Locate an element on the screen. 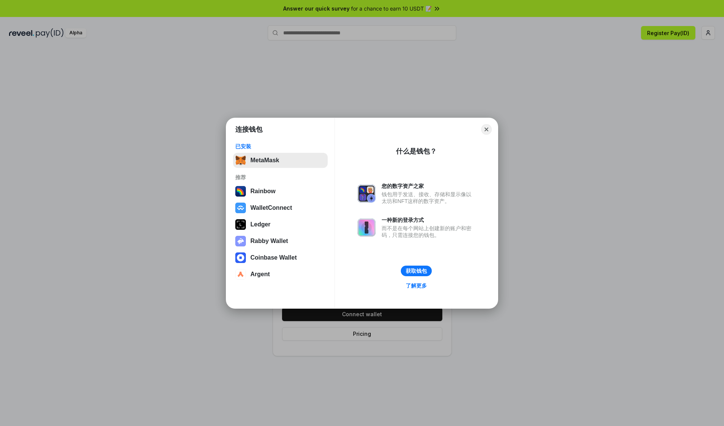  div: 什么是钱包？ is located at coordinates (416, 151).